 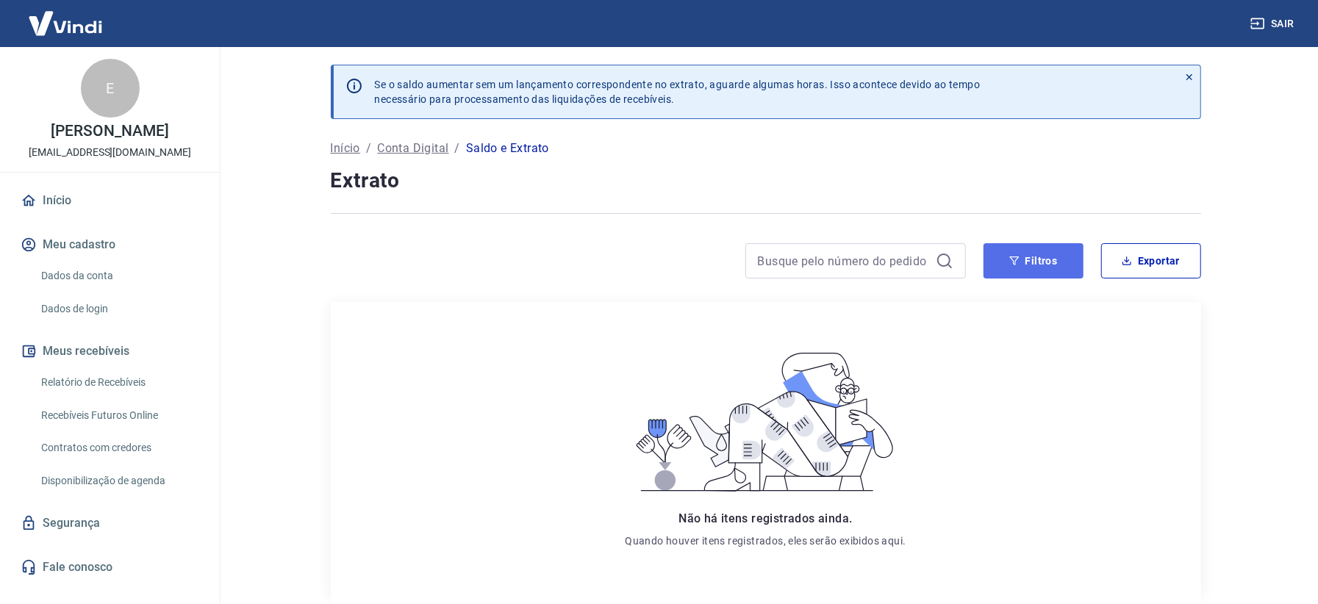 I want to click on p: Se o saldo aumentar sem um lançamento correspondente no extrato, aguarde algumas horas. Isso acon..., so click(x=678, y=92).